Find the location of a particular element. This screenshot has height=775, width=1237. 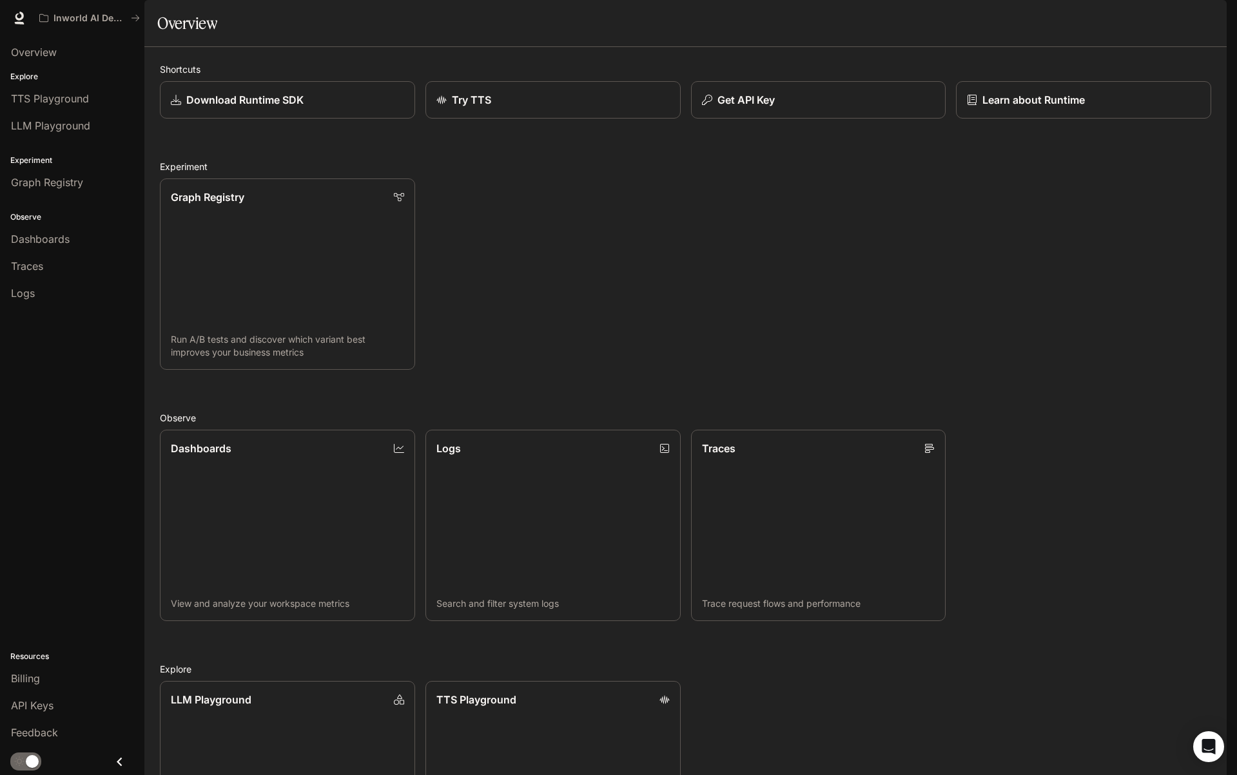

p: Logs is located at coordinates (449, 449).